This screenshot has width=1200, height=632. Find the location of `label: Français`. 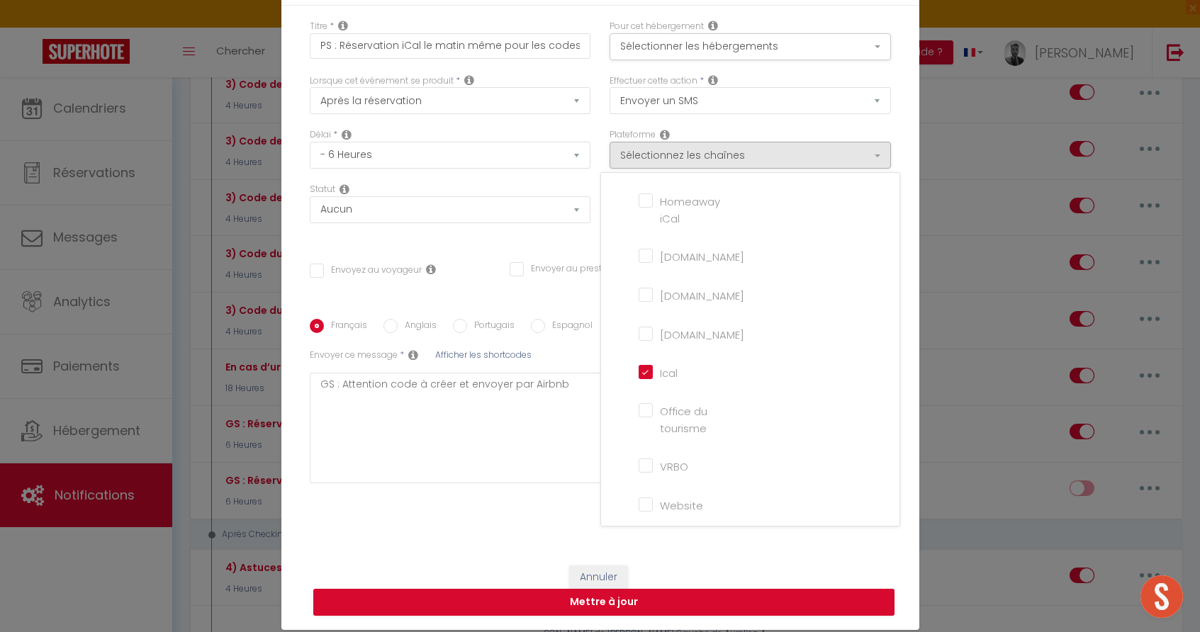

label: Français is located at coordinates (345, 327).